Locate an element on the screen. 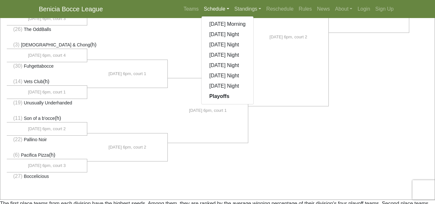  div: Schedule is located at coordinates (227, 60).